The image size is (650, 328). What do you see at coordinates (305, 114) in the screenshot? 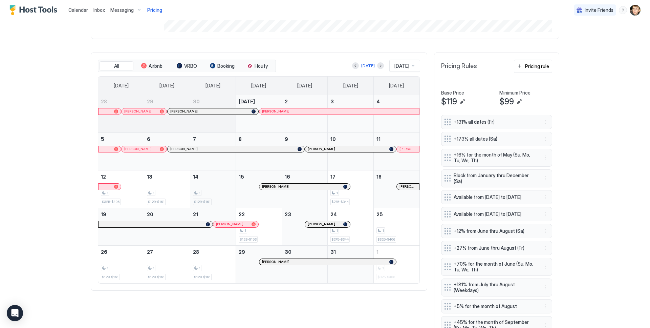
I see `td: October 2, 2025` at bounding box center [305, 114].